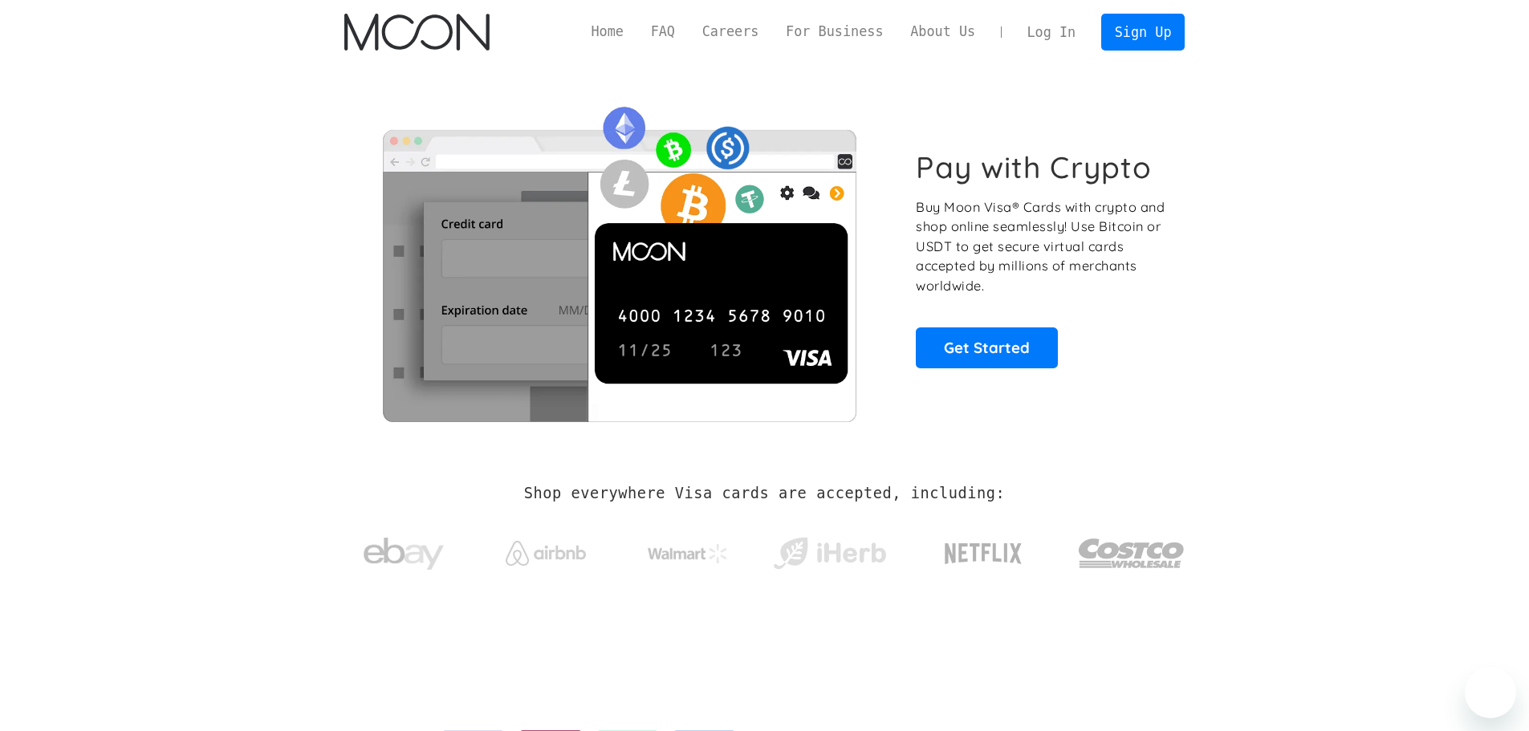 Image resolution: width=1529 pixels, height=731 pixels. Describe the element at coordinates (545, 549) in the screenshot. I see `a: Airbnb` at that location.